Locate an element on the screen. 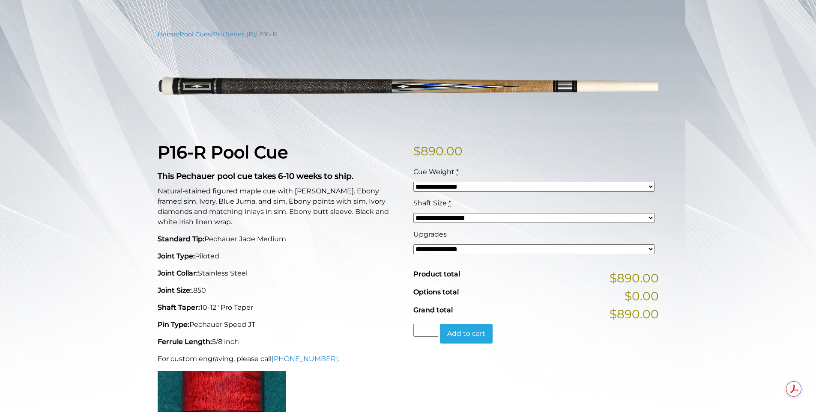 The width and height of the screenshot is (816, 412). p: Stainless Steel is located at coordinates (280, 274).